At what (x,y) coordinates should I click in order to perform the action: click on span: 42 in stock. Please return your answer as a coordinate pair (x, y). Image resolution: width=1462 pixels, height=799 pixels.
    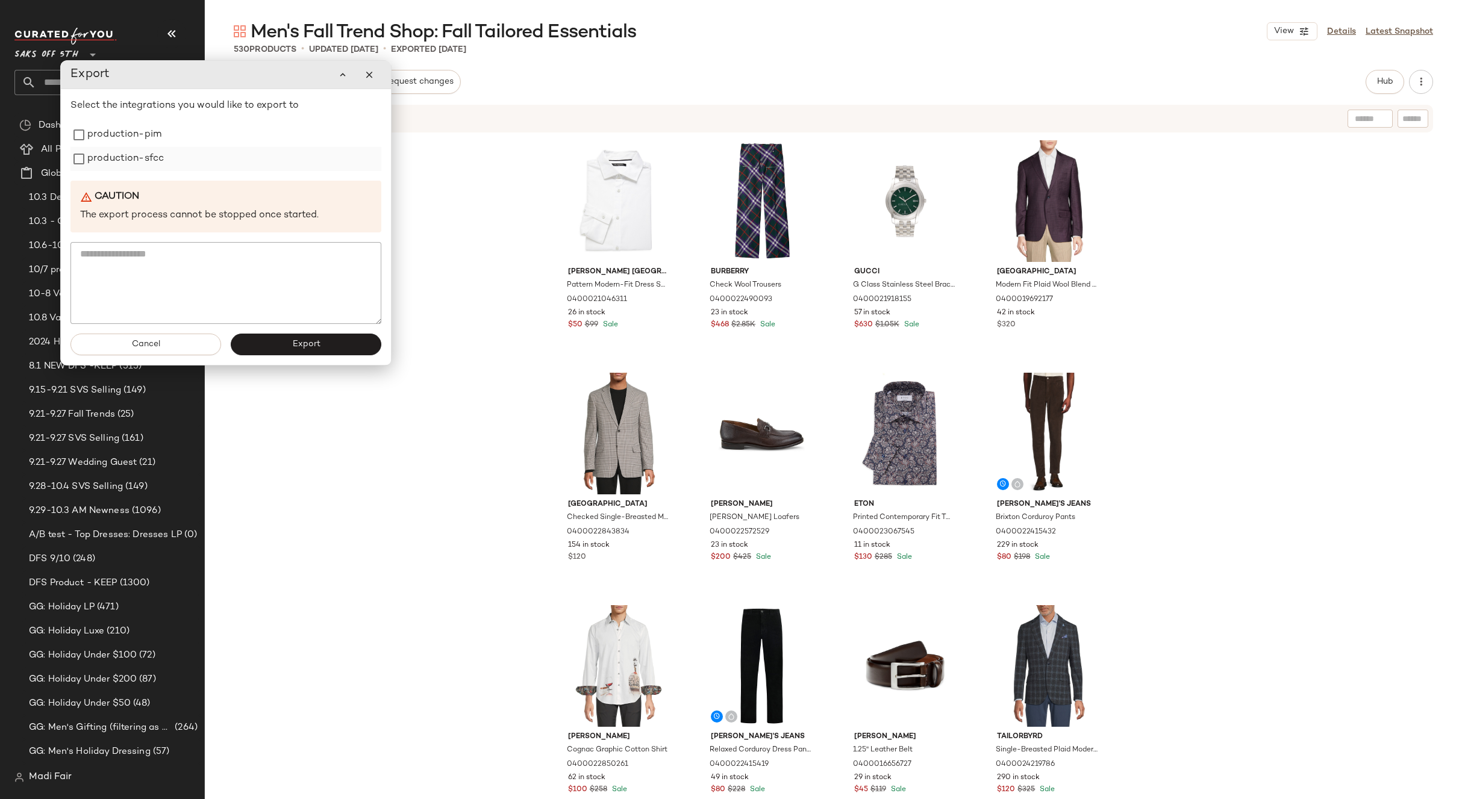
    Looking at the image, I should click on (1015, 313).